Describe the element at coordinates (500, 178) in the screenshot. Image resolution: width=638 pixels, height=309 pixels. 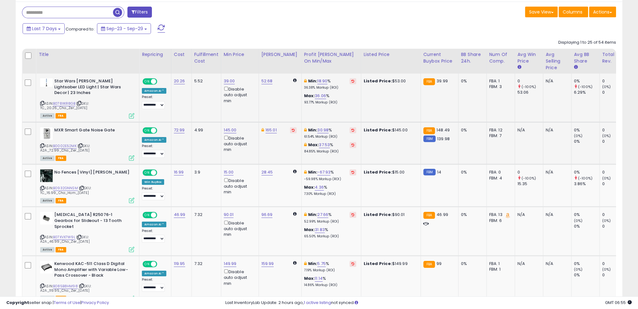
I see `div: FBM: 4` at that location.